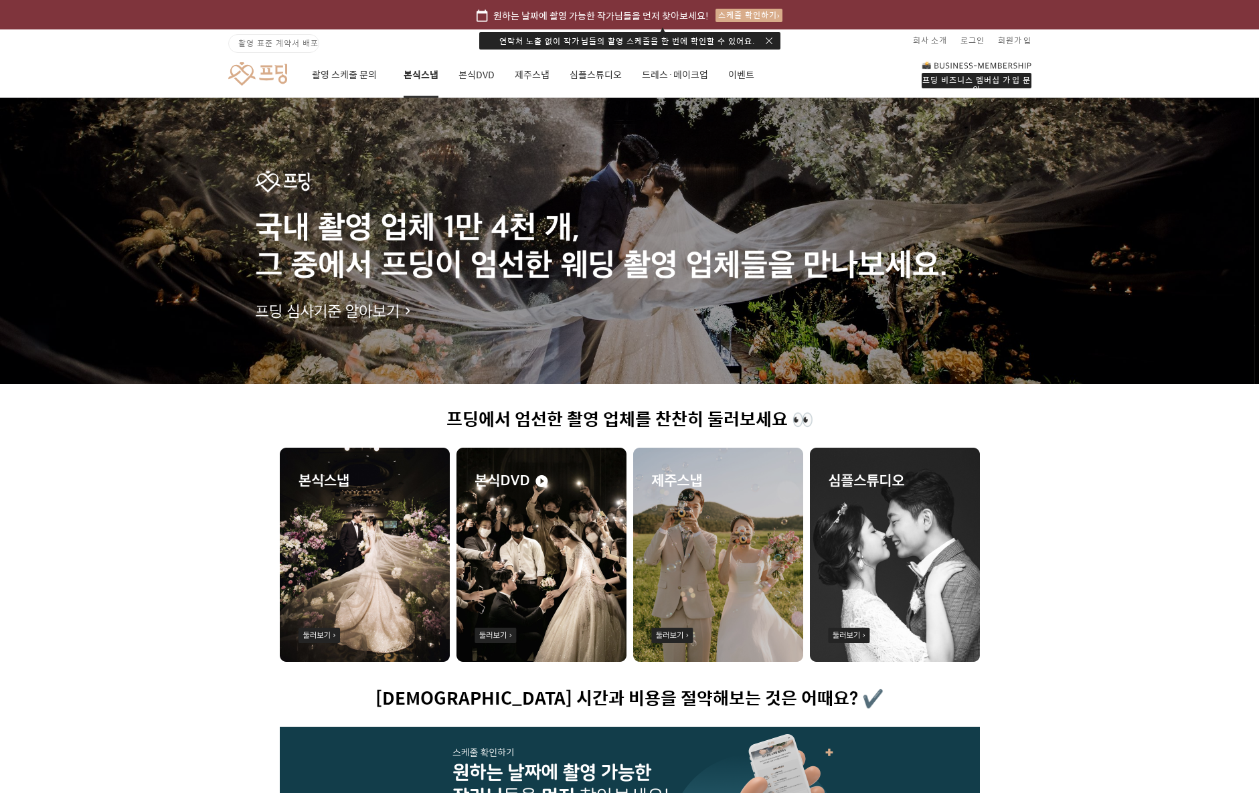 Image resolution: width=1259 pixels, height=793 pixels. What do you see at coordinates (1015, 40) in the screenshot?
I see `a: 회원가입` at bounding box center [1015, 40].